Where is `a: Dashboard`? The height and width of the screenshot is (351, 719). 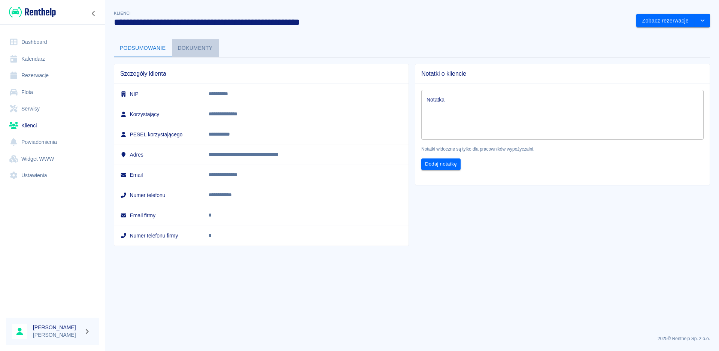
a: Dashboard is located at coordinates (52, 42).